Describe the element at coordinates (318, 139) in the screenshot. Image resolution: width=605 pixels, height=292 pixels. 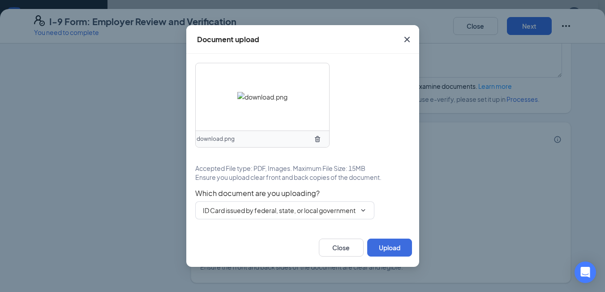
I see `button: TrashOutline` at that location.